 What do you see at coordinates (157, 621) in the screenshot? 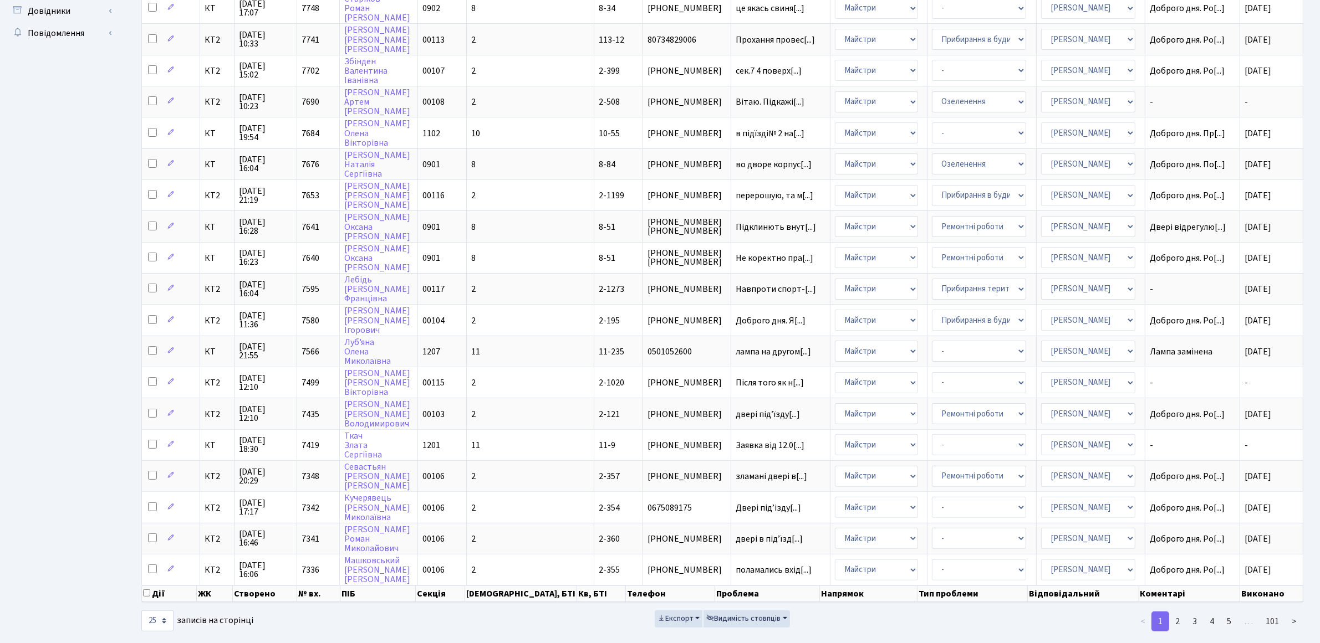
I see `select: записів на сторінці` at bounding box center [157, 621].